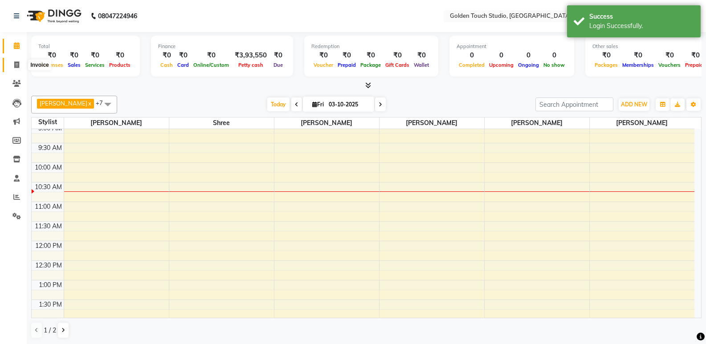  Describe the element at coordinates (48, 226) in the screenshot. I see `div: 11:30 AM` at that location.